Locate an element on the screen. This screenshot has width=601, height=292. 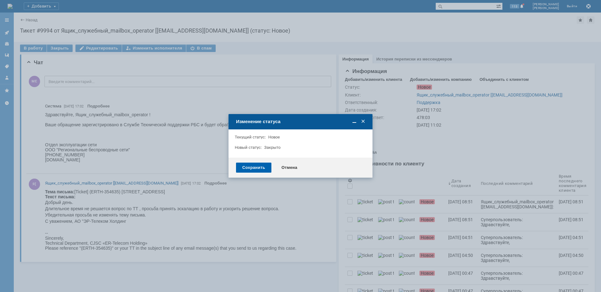
span: Свернуть (Ctrl + M) is located at coordinates (354, 121).